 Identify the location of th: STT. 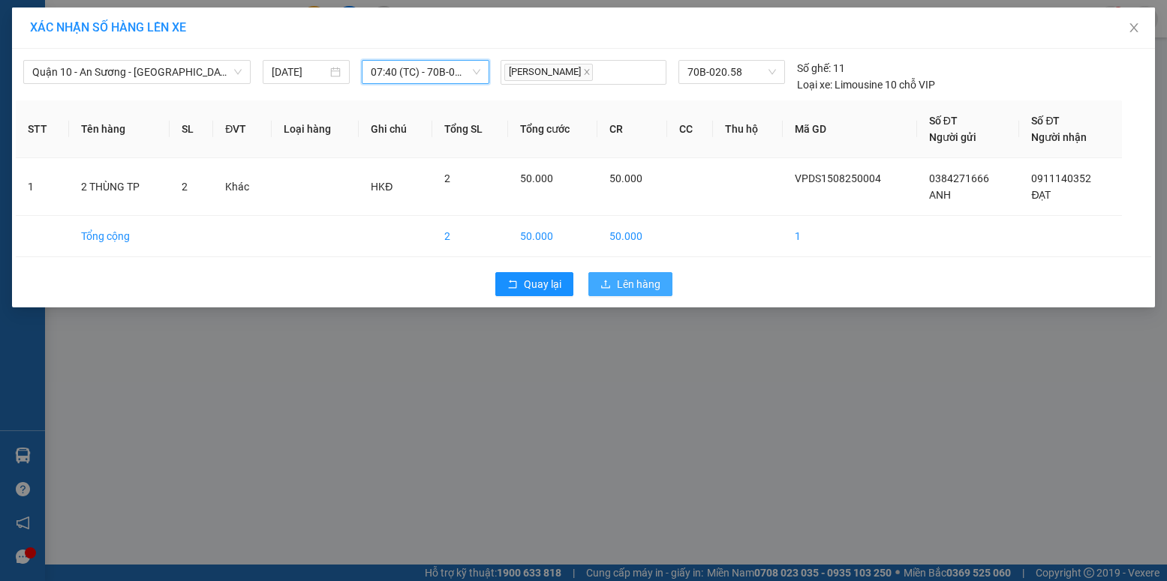
(42, 129).